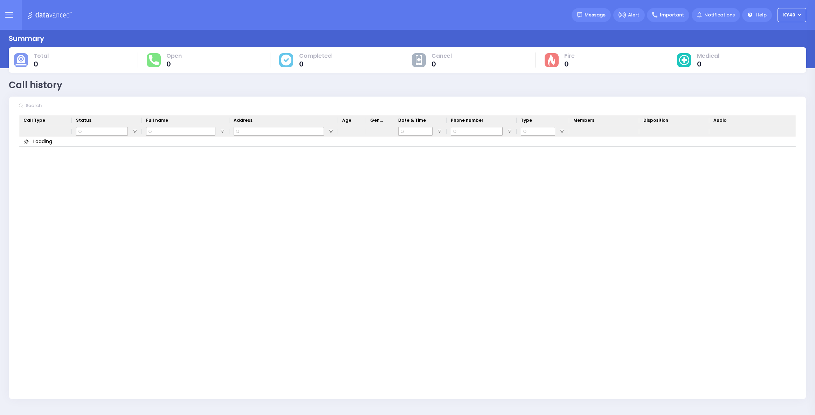 This screenshot has width=815, height=415. I want to click on img: total-response.svg, so click(154, 60).